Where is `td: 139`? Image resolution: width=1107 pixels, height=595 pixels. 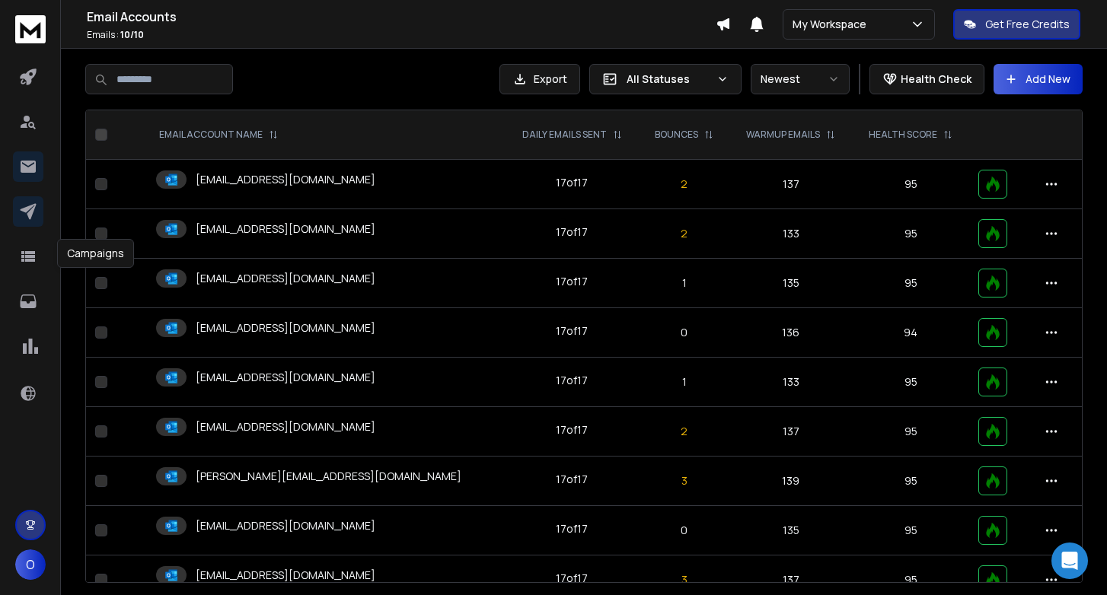 td: 139 is located at coordinates (791, 481).